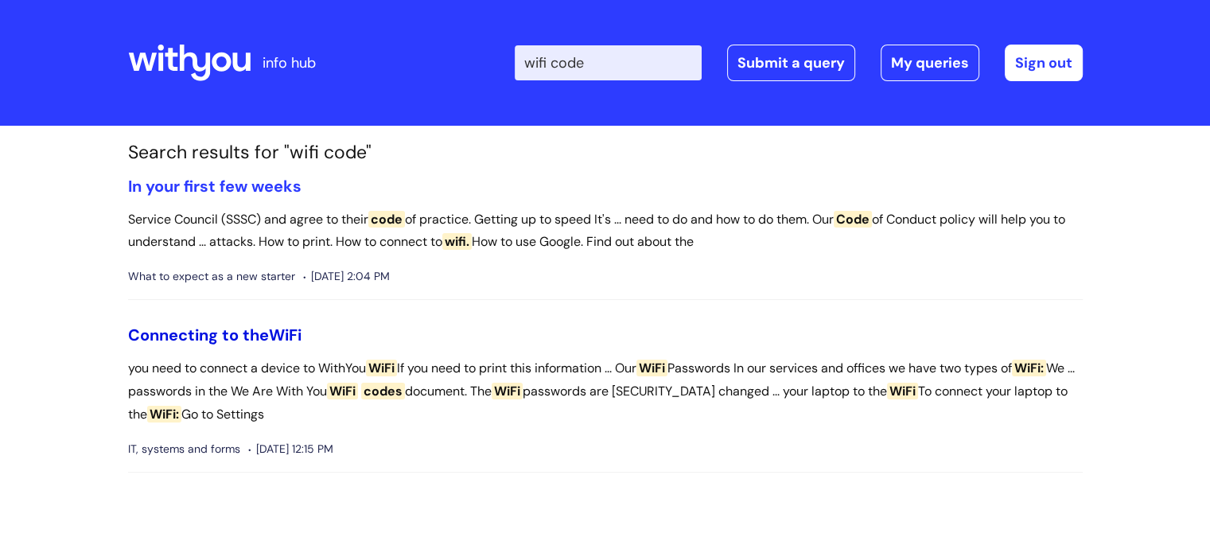  Describe the element at coordinates (212, 276) in the screenshot. I see `span: What to expect as a new starter` at that location.